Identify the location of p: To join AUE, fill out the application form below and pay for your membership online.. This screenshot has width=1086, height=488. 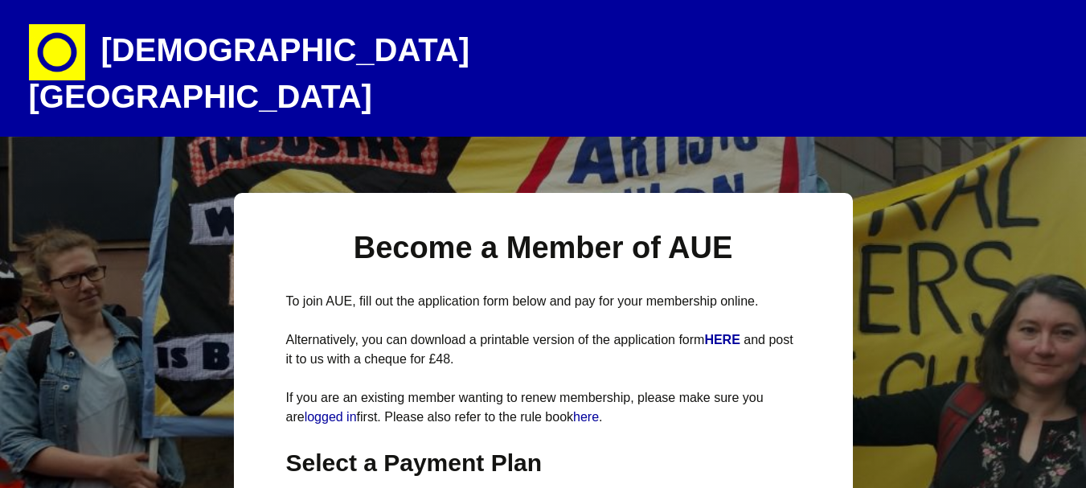
(543, 301).